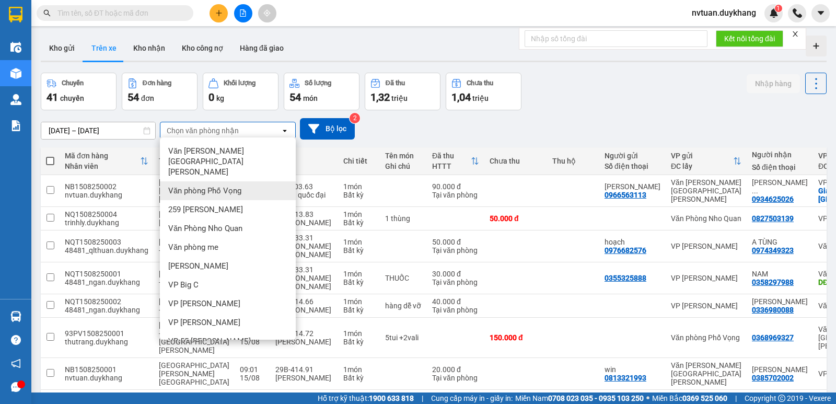 This screenshot has height=404, width=836. I want to click on span: Văn phòng Phố Vọng, so click(205, 191).